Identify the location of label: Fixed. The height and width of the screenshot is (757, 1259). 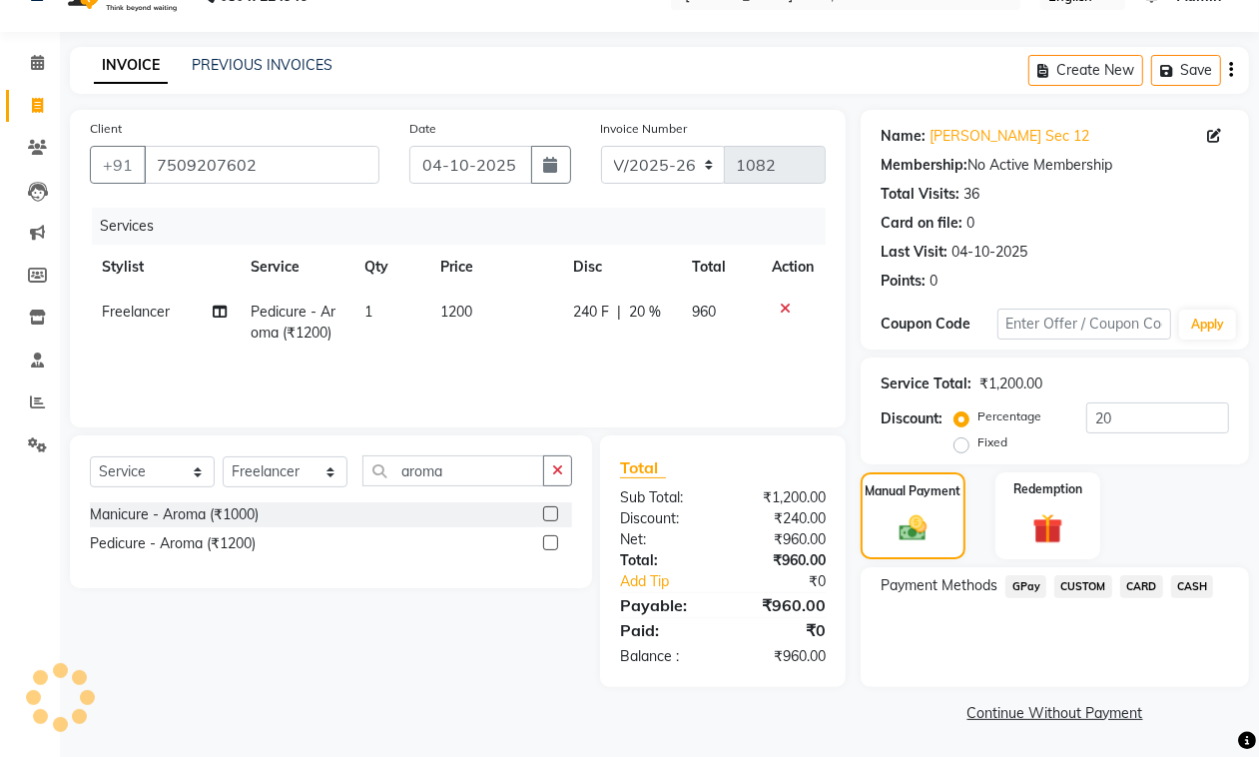
(992, 442).